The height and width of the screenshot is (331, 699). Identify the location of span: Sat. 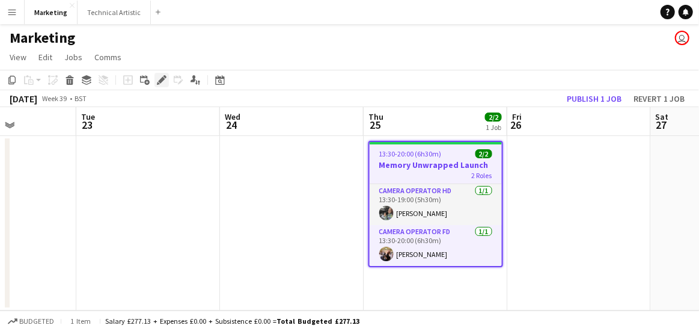
(663, 117).